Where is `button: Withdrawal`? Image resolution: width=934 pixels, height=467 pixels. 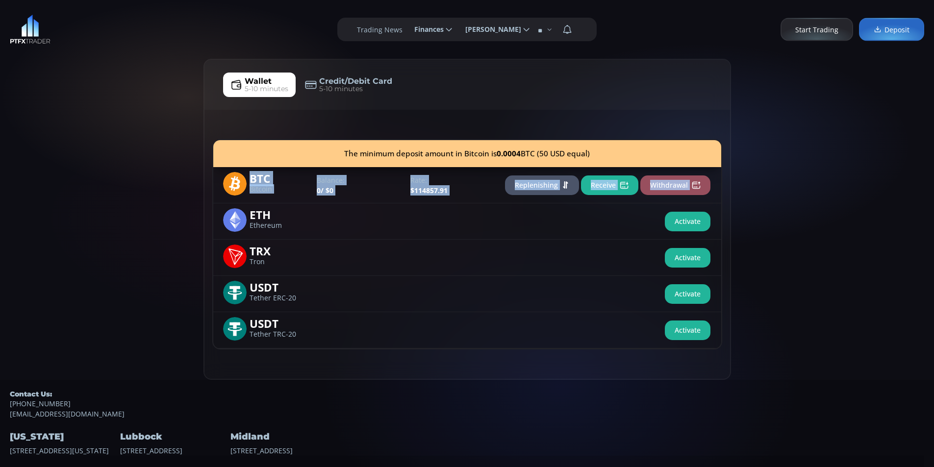 button: Withdrawal is located at coordinates (675, 185).